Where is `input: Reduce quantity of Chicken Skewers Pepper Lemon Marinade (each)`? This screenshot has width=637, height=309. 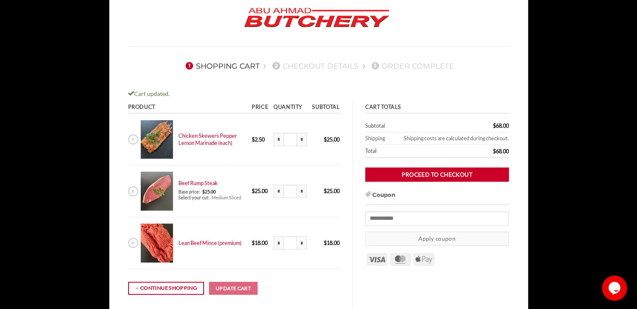
input: Reduce quantity of Chicken Skewers Pepper Lemon Marinade (each) is located at coordinates (278, 139).